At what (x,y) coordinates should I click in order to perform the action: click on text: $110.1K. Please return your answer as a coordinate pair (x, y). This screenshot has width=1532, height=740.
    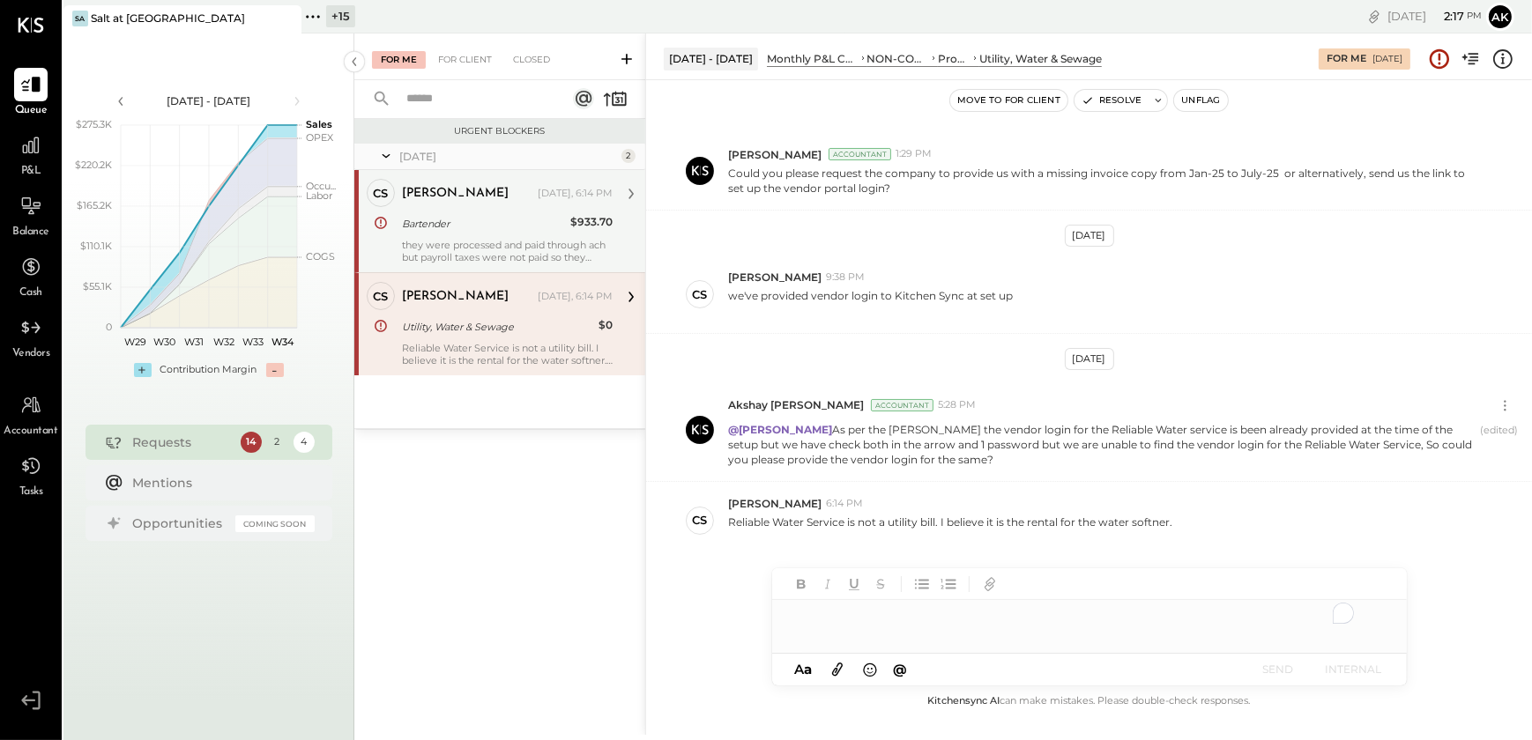
    Looking at the image, I should click on (96, 246).